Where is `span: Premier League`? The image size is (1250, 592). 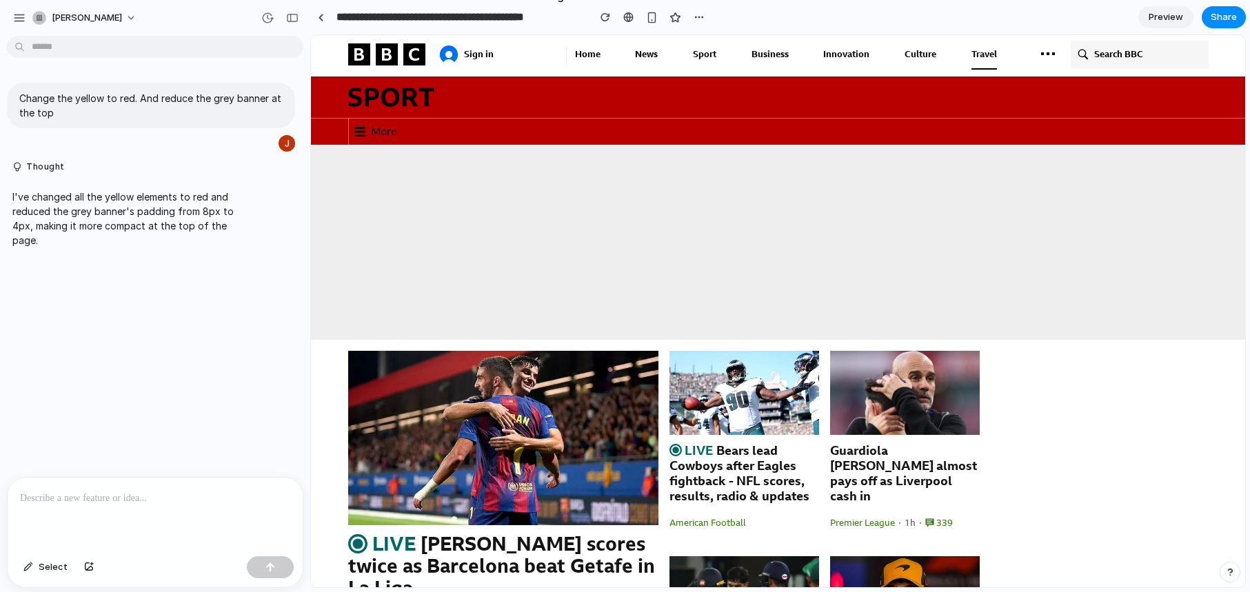 span: Premier League is located at coordinates (552, 488).